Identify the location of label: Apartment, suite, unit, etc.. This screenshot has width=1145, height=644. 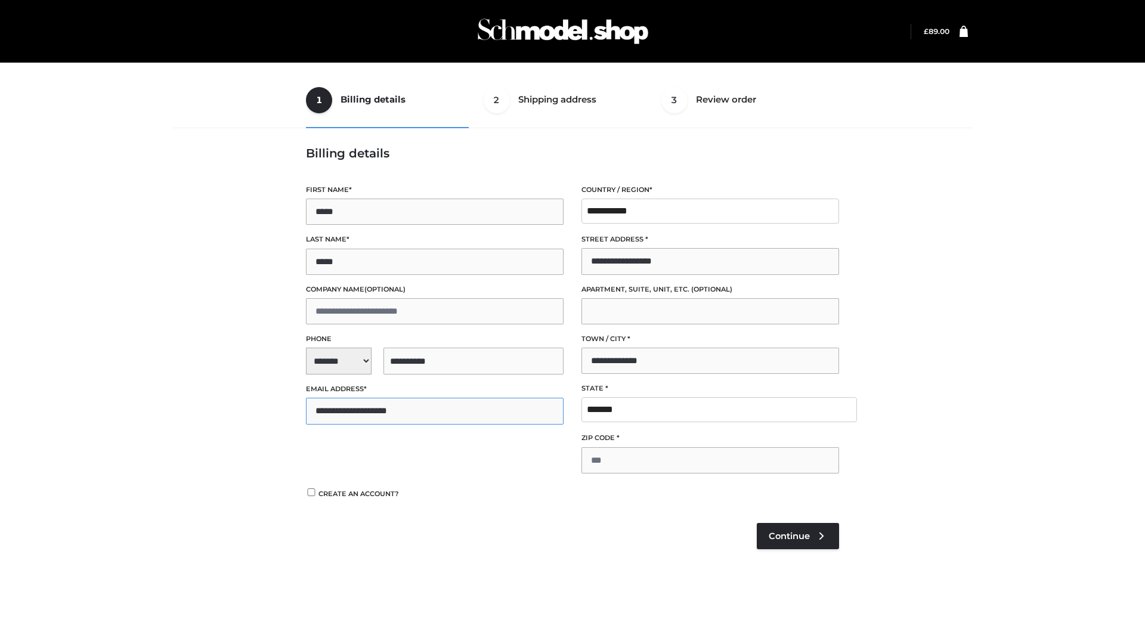
(711, 289).